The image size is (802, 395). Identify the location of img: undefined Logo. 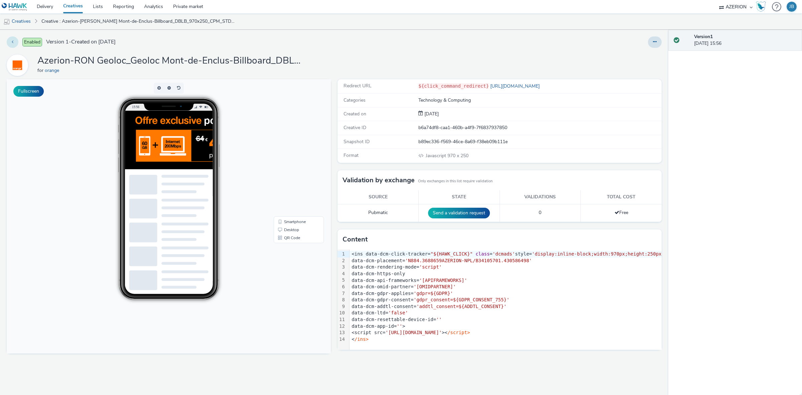
(14, 7).